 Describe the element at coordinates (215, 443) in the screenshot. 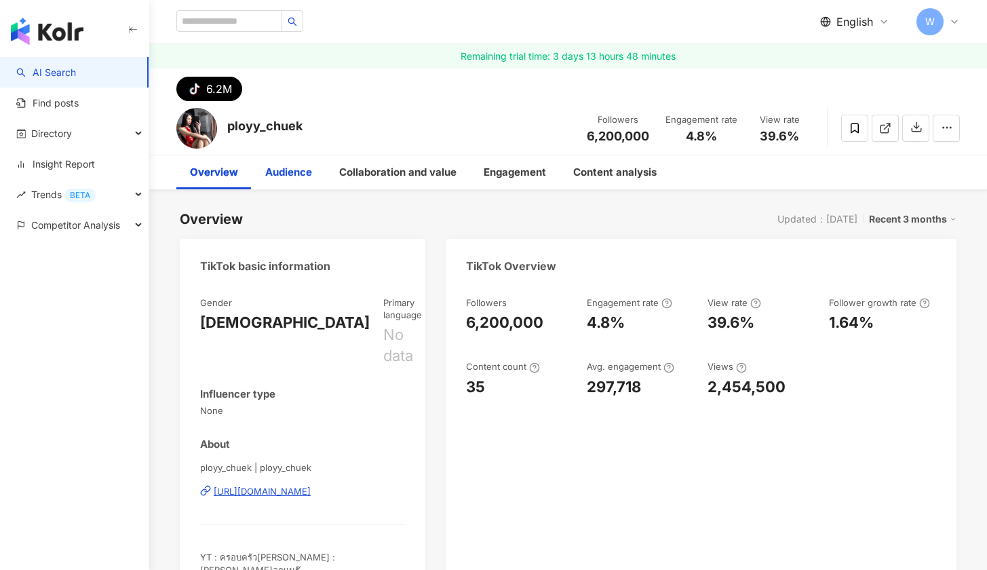

I see `div: About` at that location.